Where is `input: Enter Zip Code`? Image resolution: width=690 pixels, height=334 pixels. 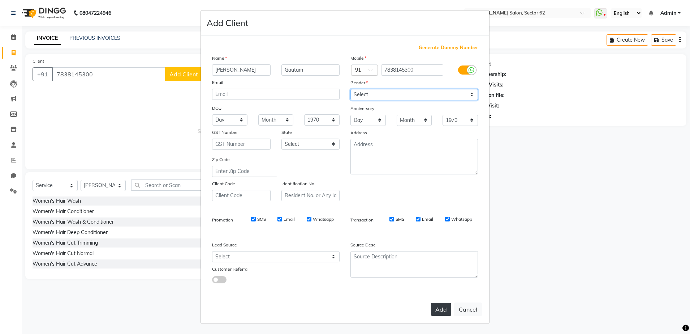 input: Enter Zip Code is located at coordinates (245, 171).